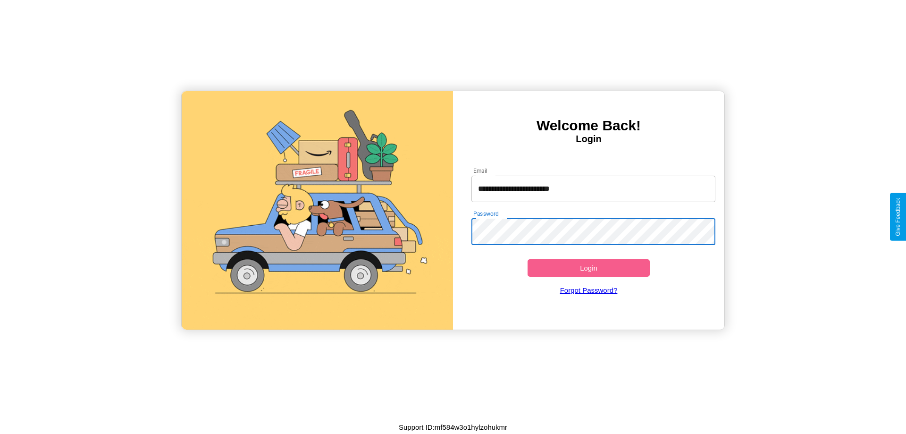  I want to click on a: Forgot Password?, so click(589, 290).